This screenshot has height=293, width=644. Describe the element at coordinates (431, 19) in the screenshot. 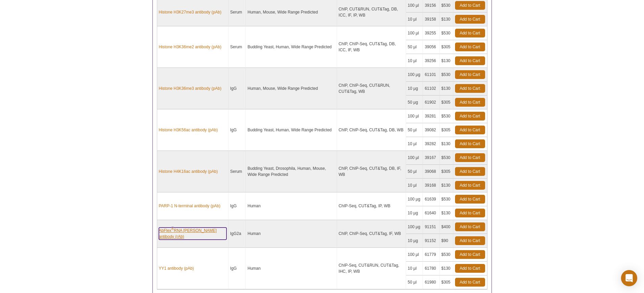

I see `td: 39158` at that location.